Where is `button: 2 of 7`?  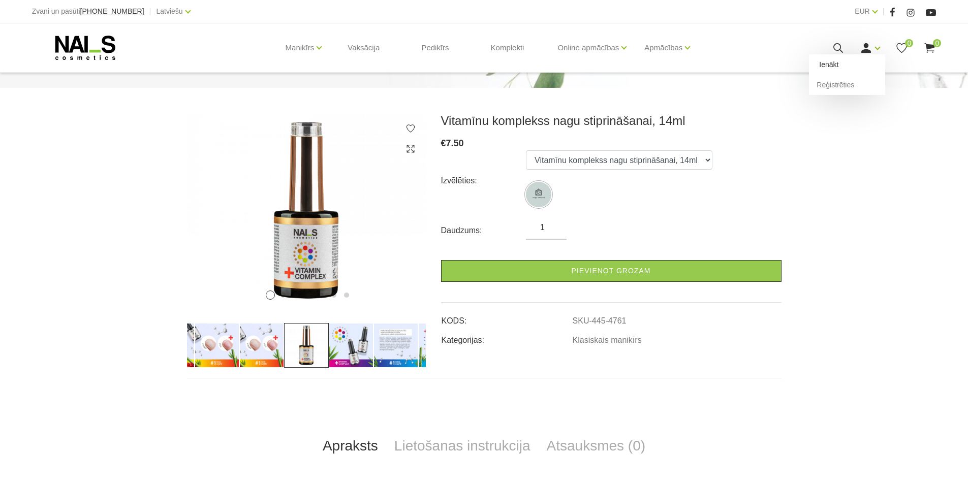 button: 2 of 7 is located at coordinates (283, 295).